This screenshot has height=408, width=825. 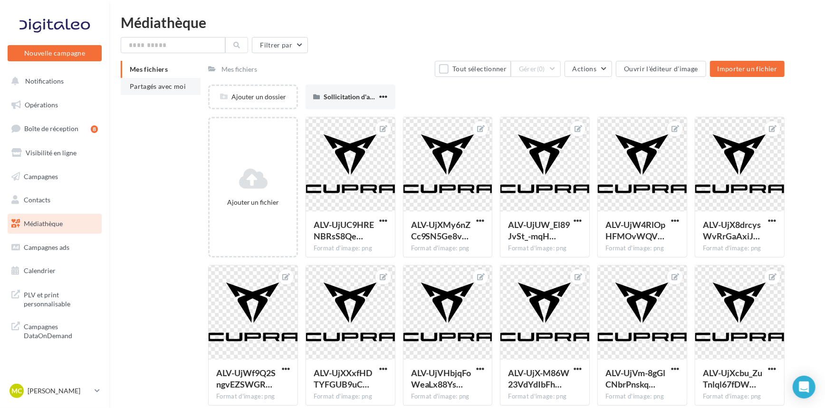 What do you see at coordinates (441, 379) in the screenshot?
I see `span: ALV-UjVHbjqFoWeaLx88YsQnAyFAryDUmk9ejB-SqoaXlEXYYaqdri2W` at bounding box center [441, 379].